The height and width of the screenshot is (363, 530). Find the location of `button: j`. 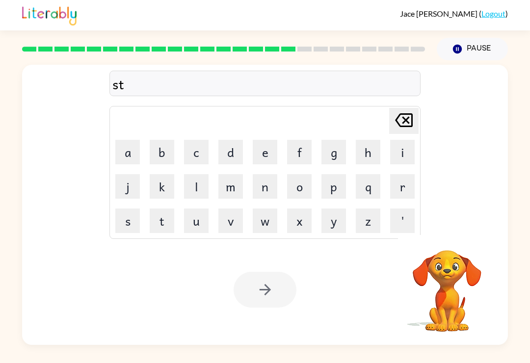

button: j is located at coordinates (128, 186).